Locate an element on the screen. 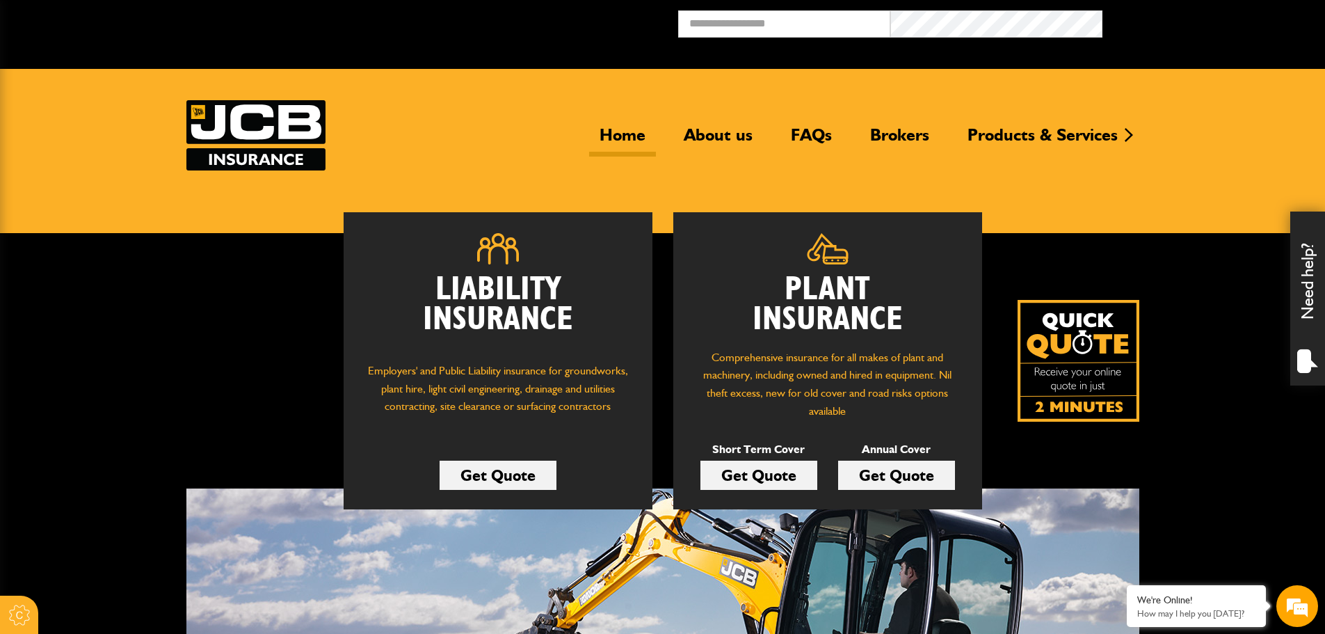  p: Annual Cover is located at coordinates (897, 449).